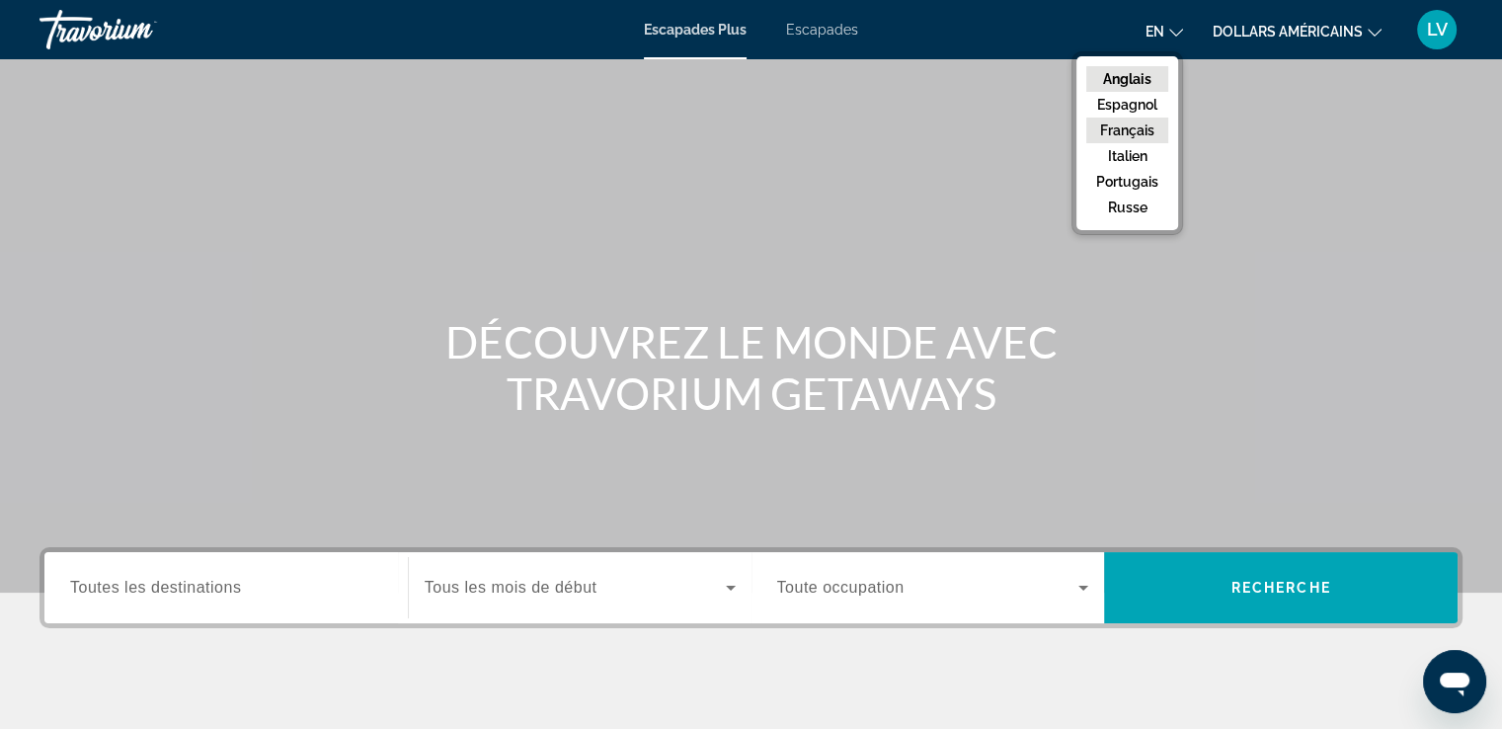 This screenshot has width=1502, height=729. Describe the element at coordinates (155, 587) in the screenshot. I see `font: Toutes les destinations` at that location.